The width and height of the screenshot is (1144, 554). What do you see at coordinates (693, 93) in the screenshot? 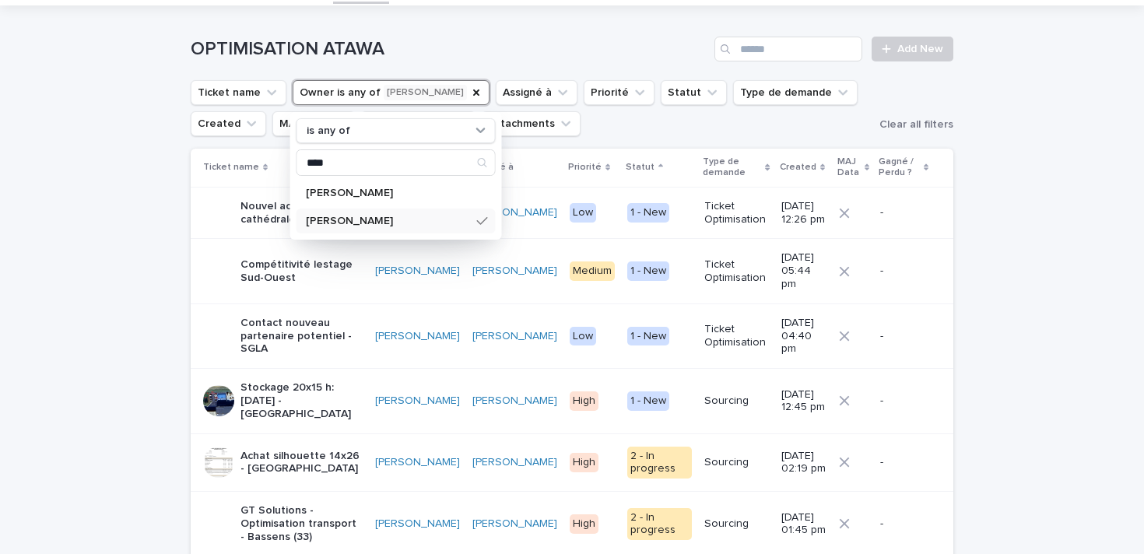
I see `button: Statut` at bounding box center [693, 93].